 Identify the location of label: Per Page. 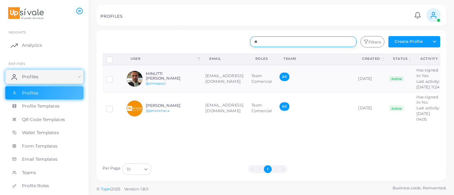
(112, 169).